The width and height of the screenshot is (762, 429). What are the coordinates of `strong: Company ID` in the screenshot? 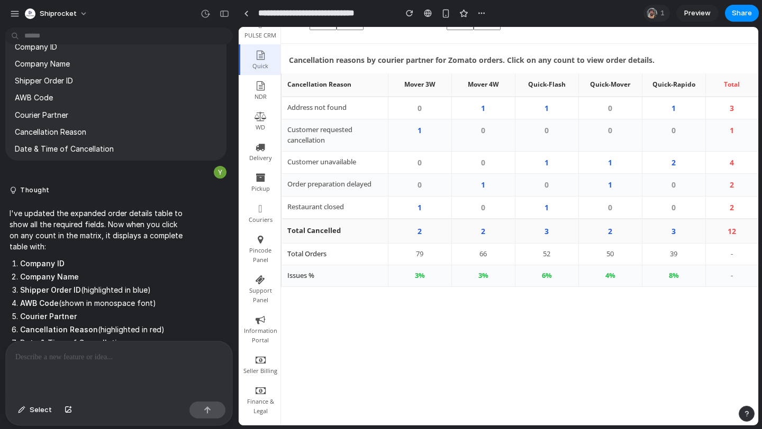 It's located at (42, 263).